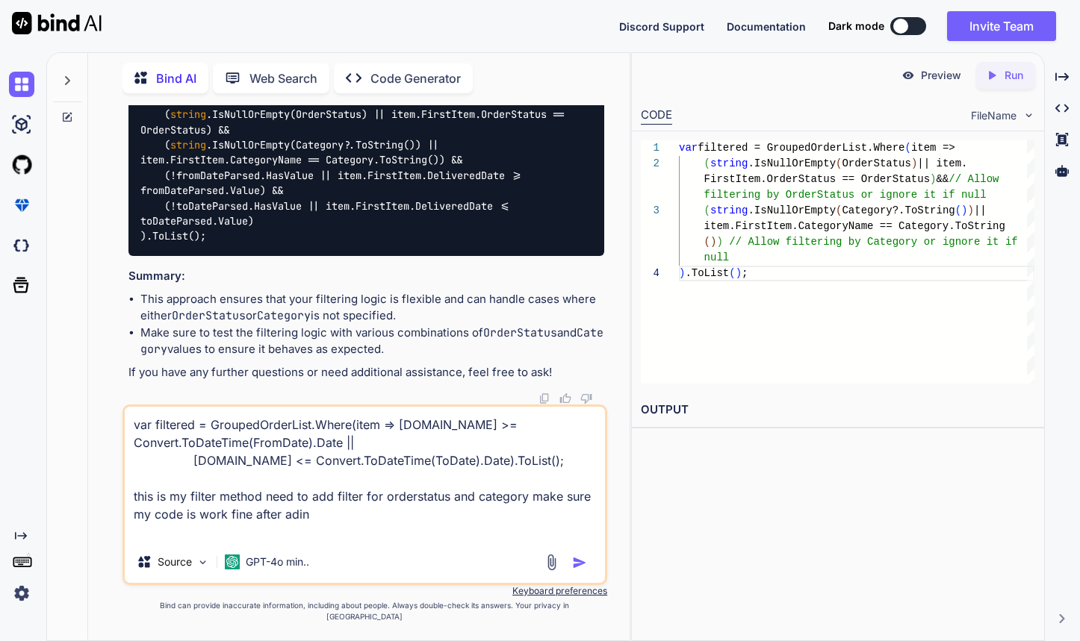  I want to click on p: Source, so click(175, 562).